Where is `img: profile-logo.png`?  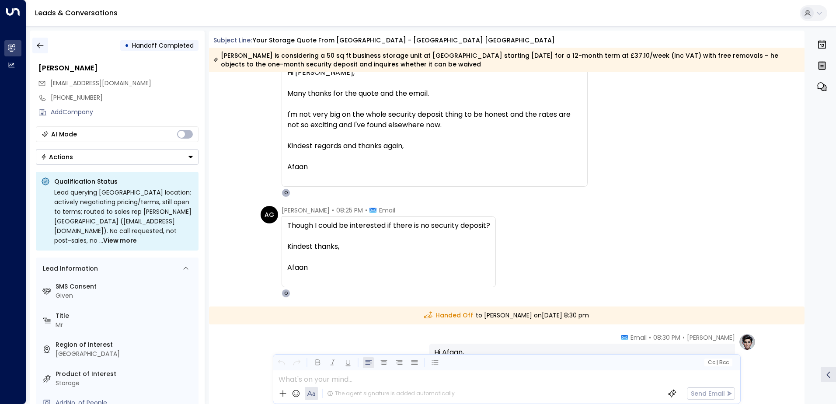 img: profile-logo.png is located at coordinates (747, 342).